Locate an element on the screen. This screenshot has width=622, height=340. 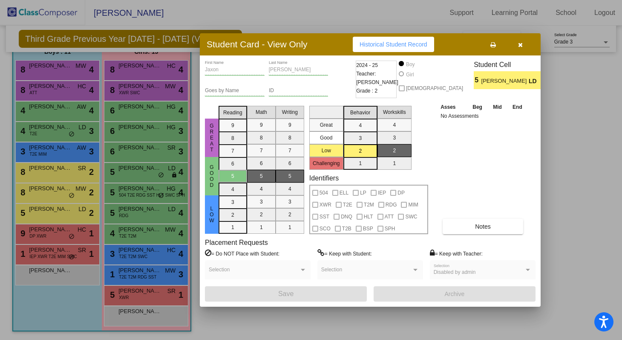
span: 2 is located at coordinates (544, 80).